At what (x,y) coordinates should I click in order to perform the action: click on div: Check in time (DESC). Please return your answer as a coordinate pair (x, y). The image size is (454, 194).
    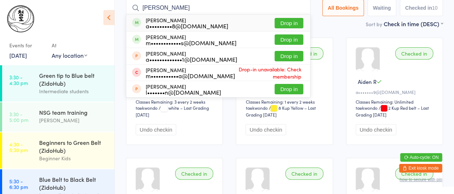
    Looking at the image, I should click on (413, 24).